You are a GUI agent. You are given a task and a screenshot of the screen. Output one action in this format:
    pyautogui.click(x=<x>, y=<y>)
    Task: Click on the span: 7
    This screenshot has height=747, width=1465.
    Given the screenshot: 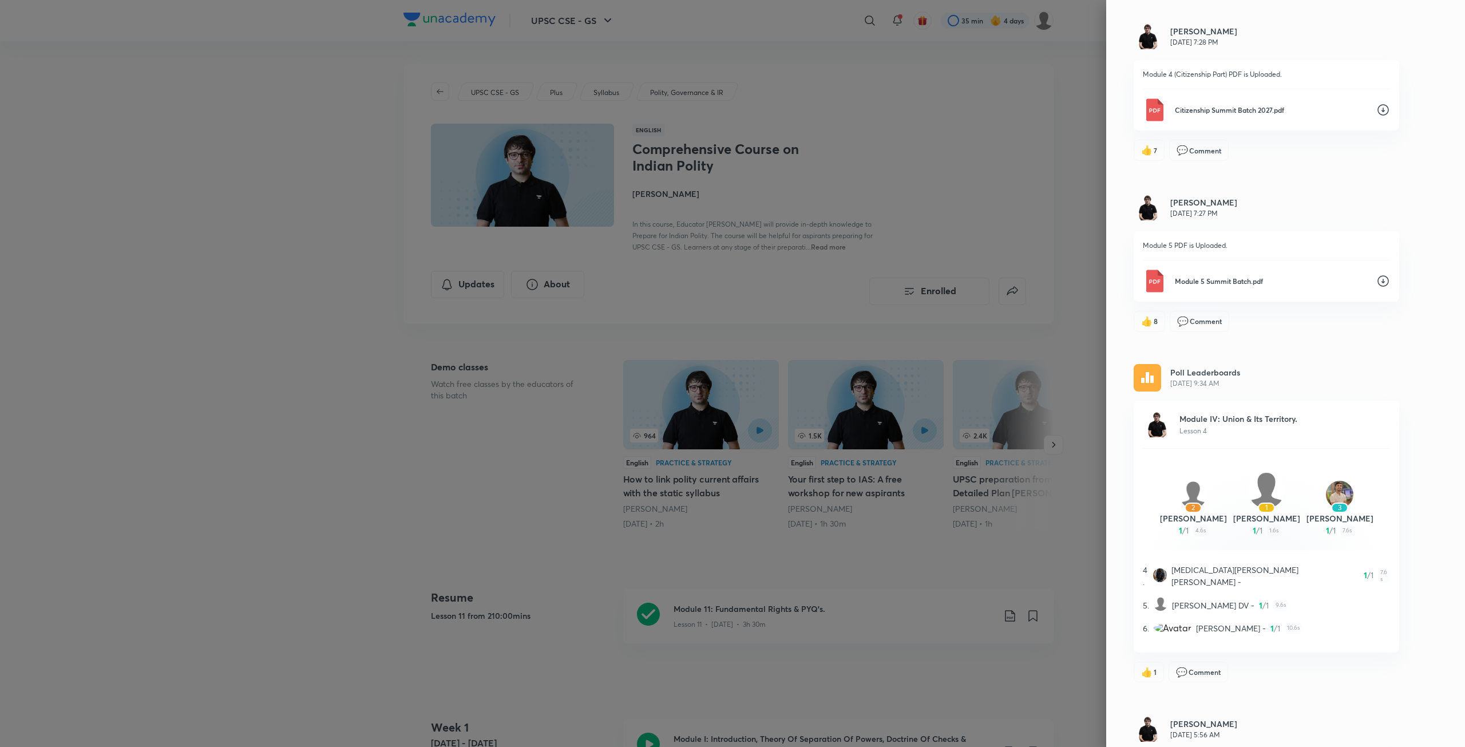 What is the action you would take?
    pyautogui.click(x=1155, y=151)
    